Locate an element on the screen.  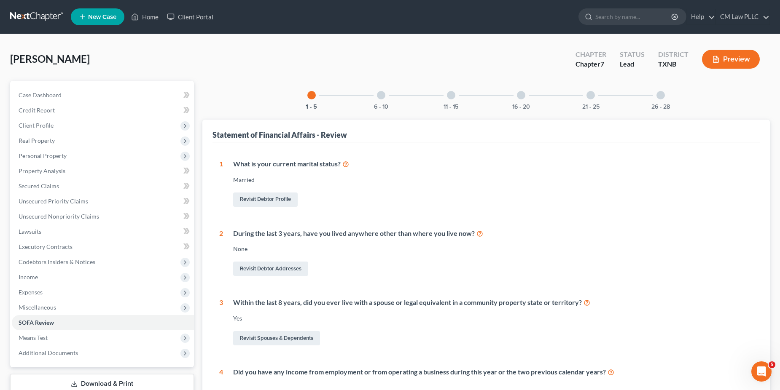
a: Credit Report is located at coordinates (103, 110).